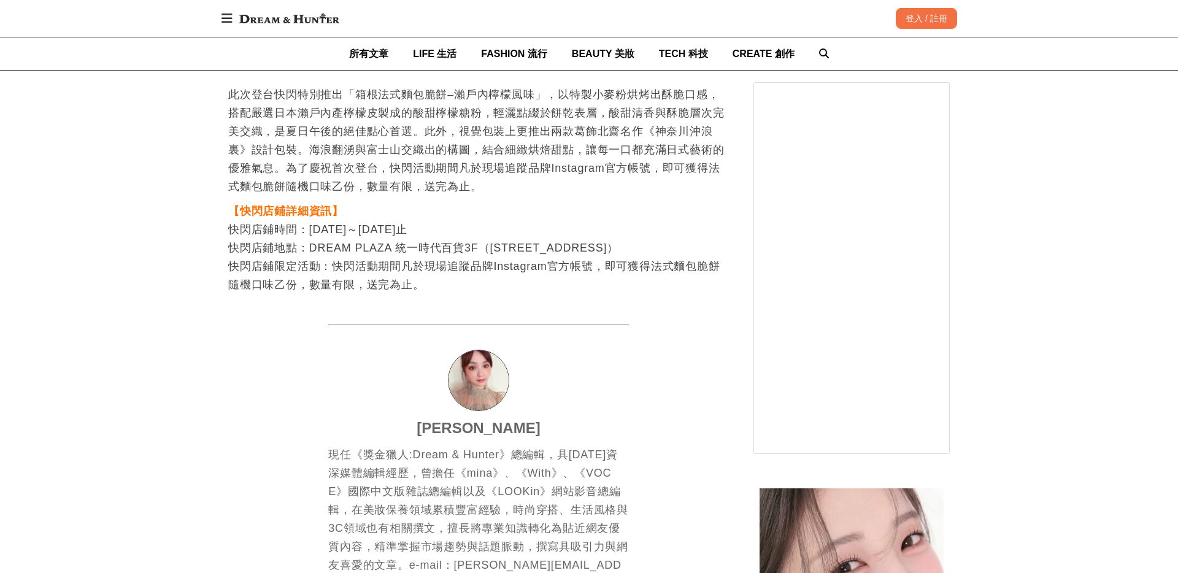 The width and height of the screenshot is (1178, 573). I want to click on span: FASHION 流行, so click(514, 53).